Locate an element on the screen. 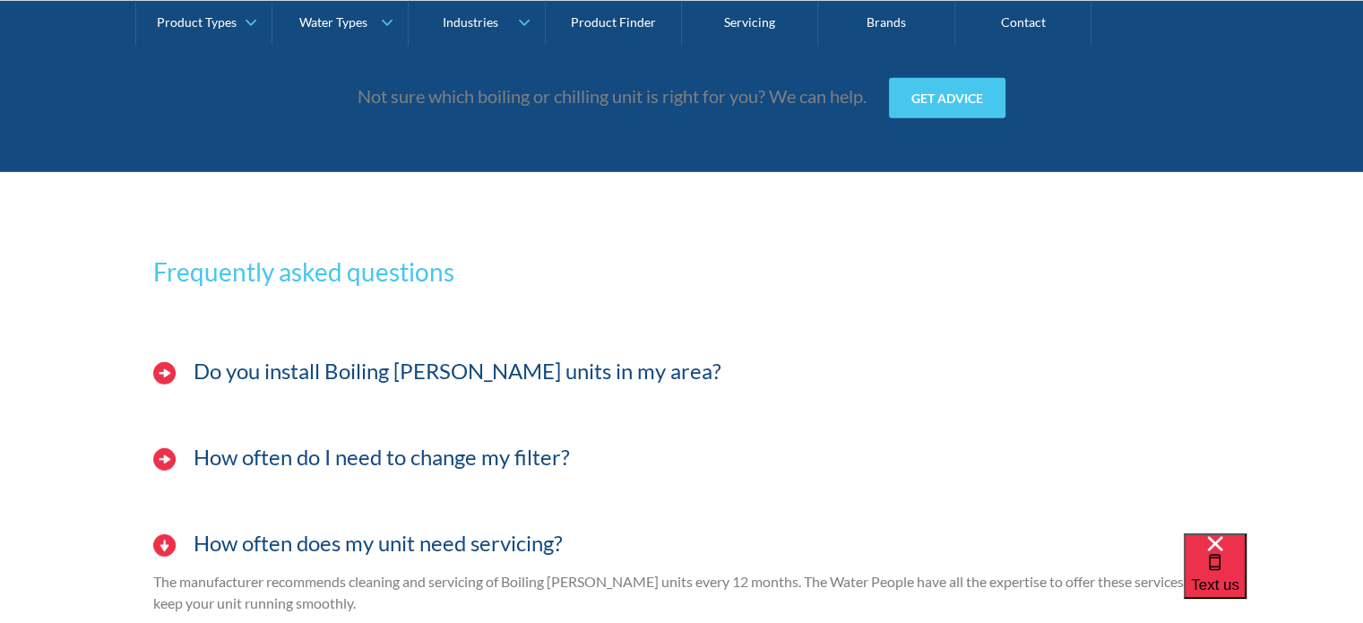 Image resolution: width=1363 pixels, height=623 pixels. div: Water Types is located at coordinates (333, 22).